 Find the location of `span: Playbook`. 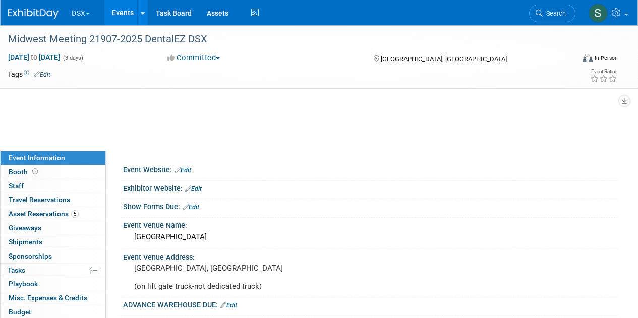

span: Playbook is located at coordinates (23, 284).